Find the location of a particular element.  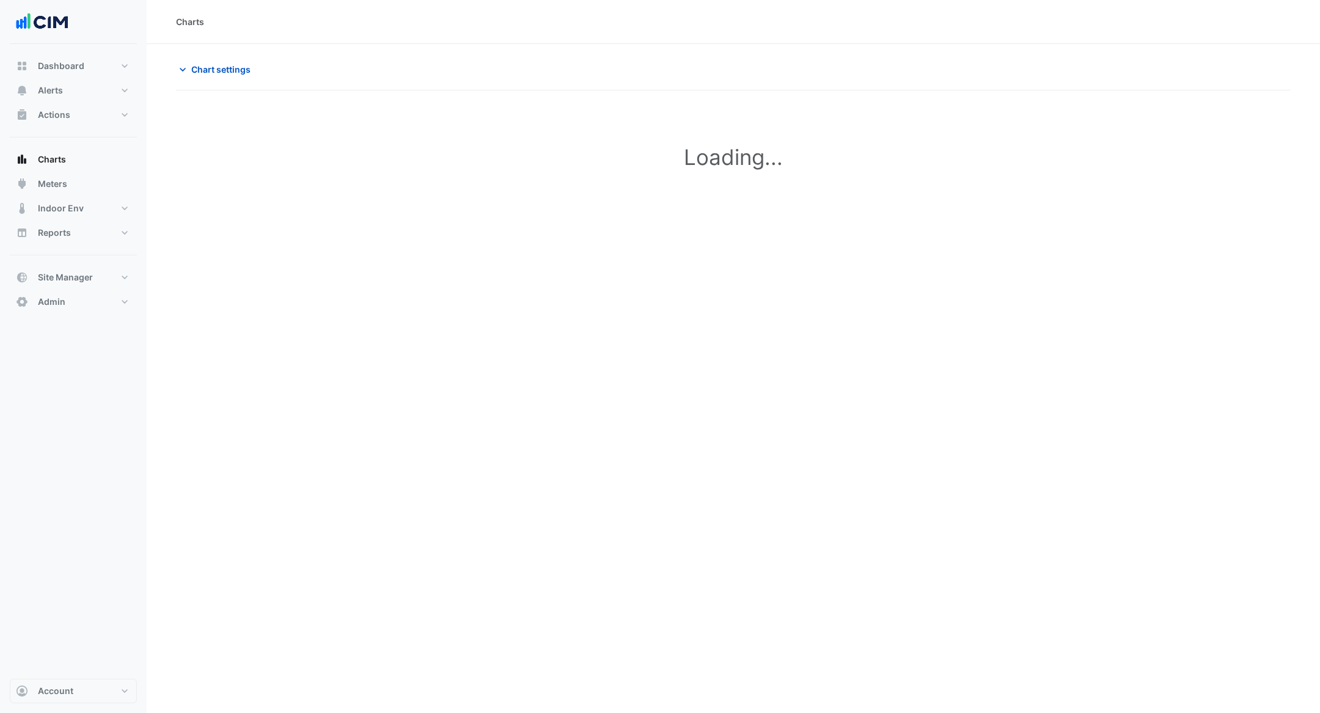

span: Site Manager is located at coordinates (65, 278).